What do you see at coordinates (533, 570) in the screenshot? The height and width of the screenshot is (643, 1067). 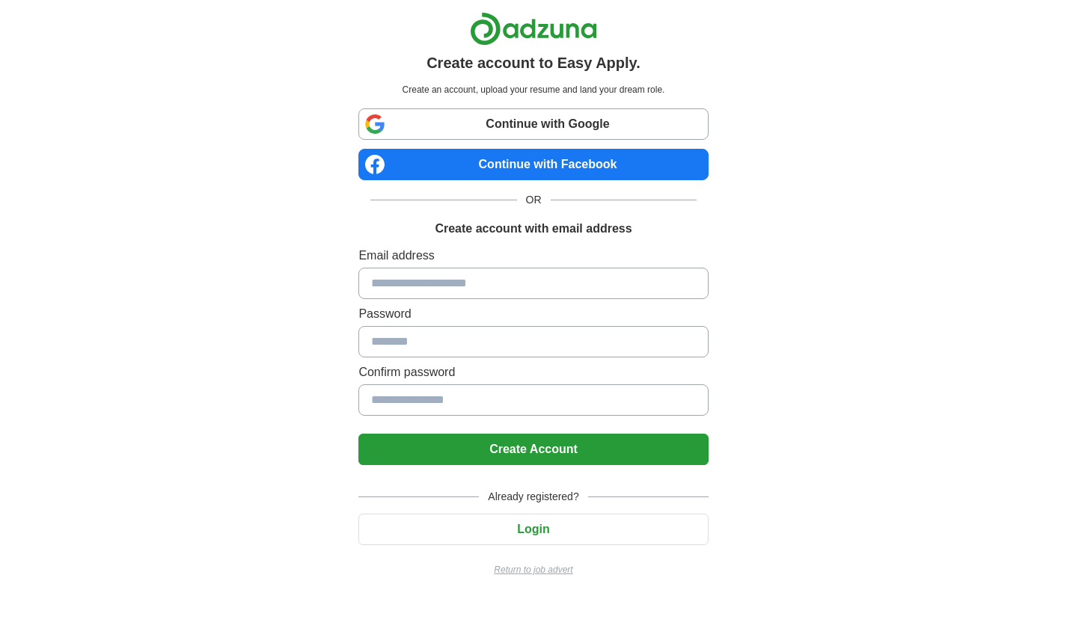 I see `a: Return to job advert` at bounding box center [533, 570].